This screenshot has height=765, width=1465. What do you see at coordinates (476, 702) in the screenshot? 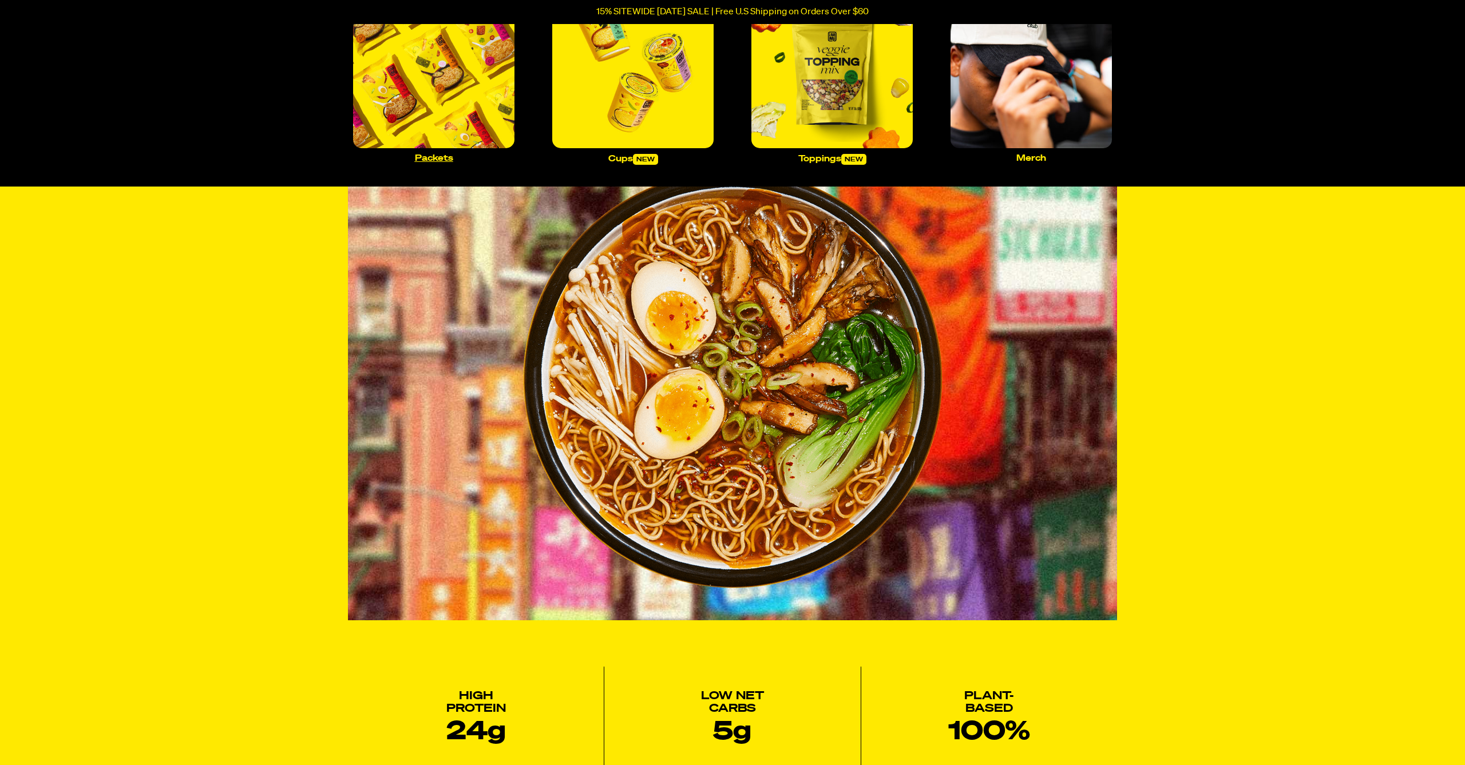
I see `span: High Protein` at bounding box center [476, 702].